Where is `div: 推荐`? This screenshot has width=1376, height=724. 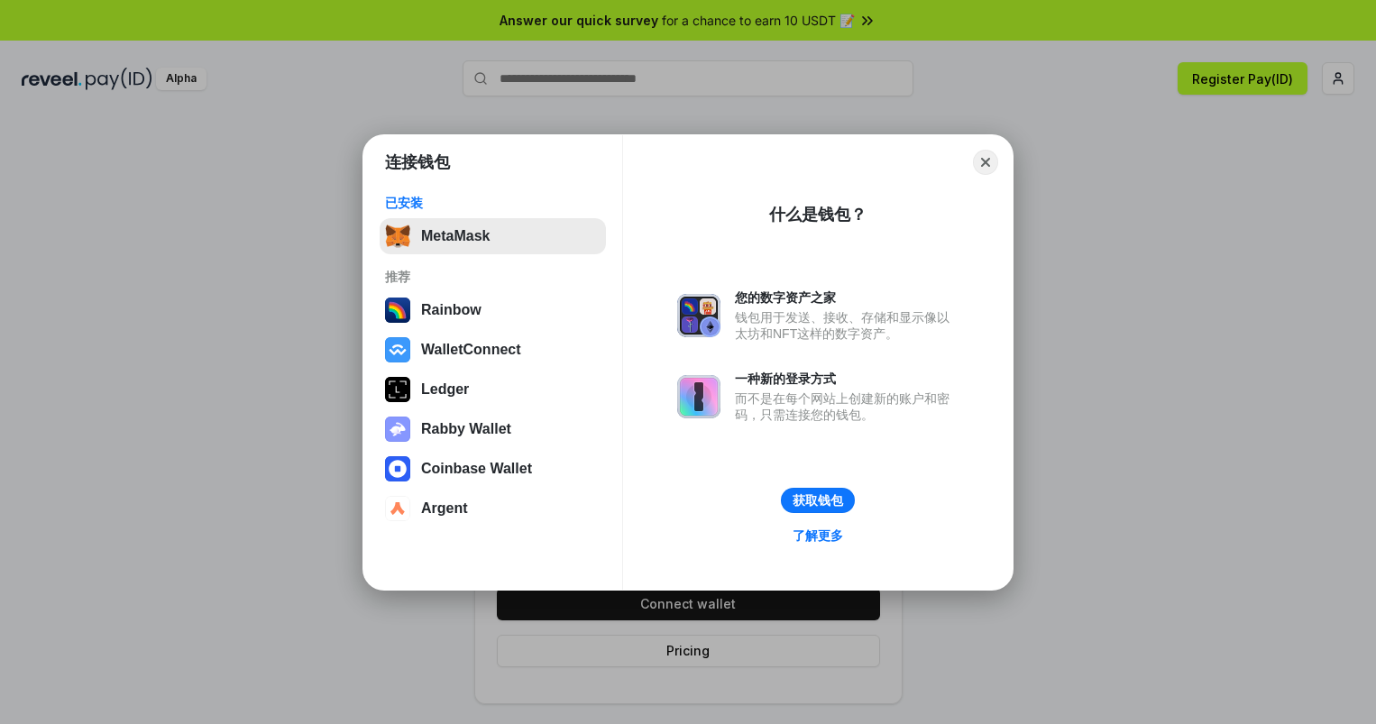
div: 推荐 is located at coordinates (492, 277).